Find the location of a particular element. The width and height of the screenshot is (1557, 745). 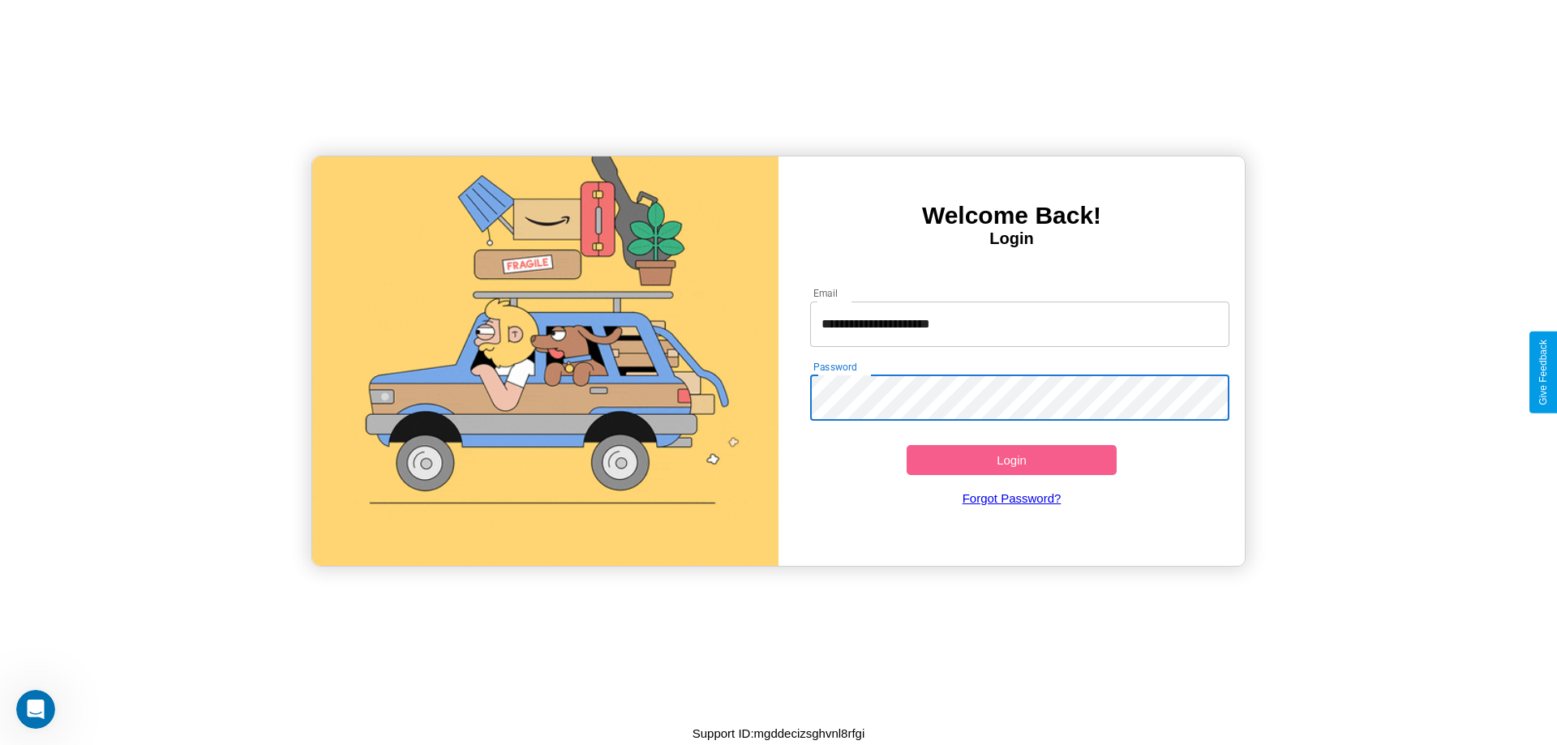

h4: Login is located at coordinates (1012, 238).